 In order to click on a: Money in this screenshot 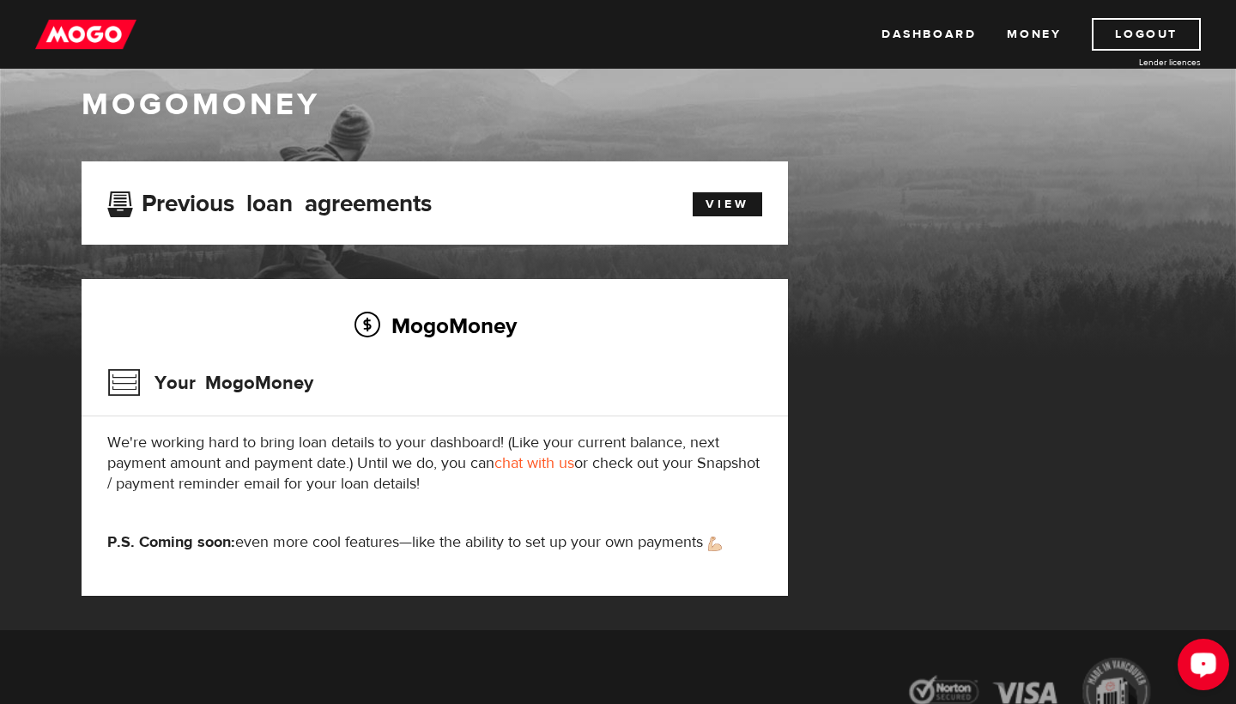, I will do `click(1034, 34)`.